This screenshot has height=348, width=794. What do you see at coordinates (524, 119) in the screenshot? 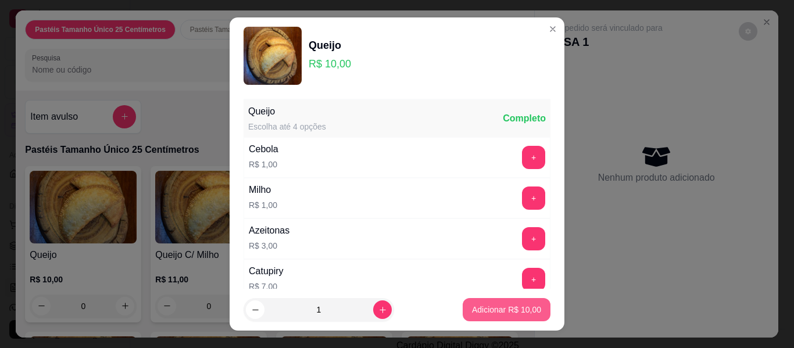
I see `div: Completo` at bounding box center [524, 119].